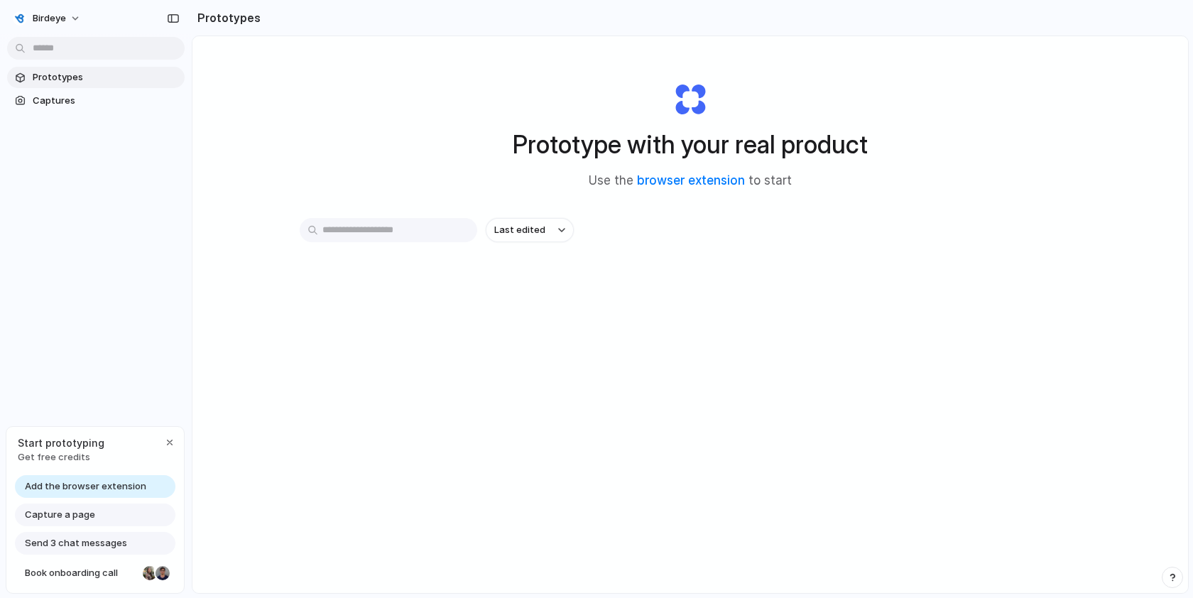 This screenshot has width=1193, height=598. I want to click on a: Add the browser extension, so click(95, 486).